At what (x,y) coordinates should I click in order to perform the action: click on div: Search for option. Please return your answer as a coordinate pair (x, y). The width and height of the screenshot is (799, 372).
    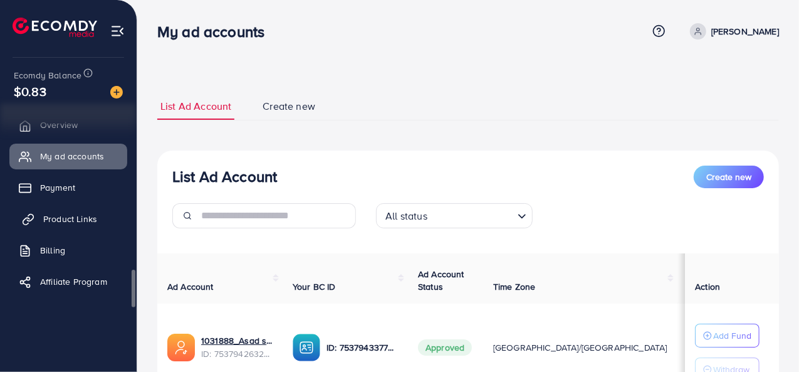
    Looking at the image, I should click on (454, 216).